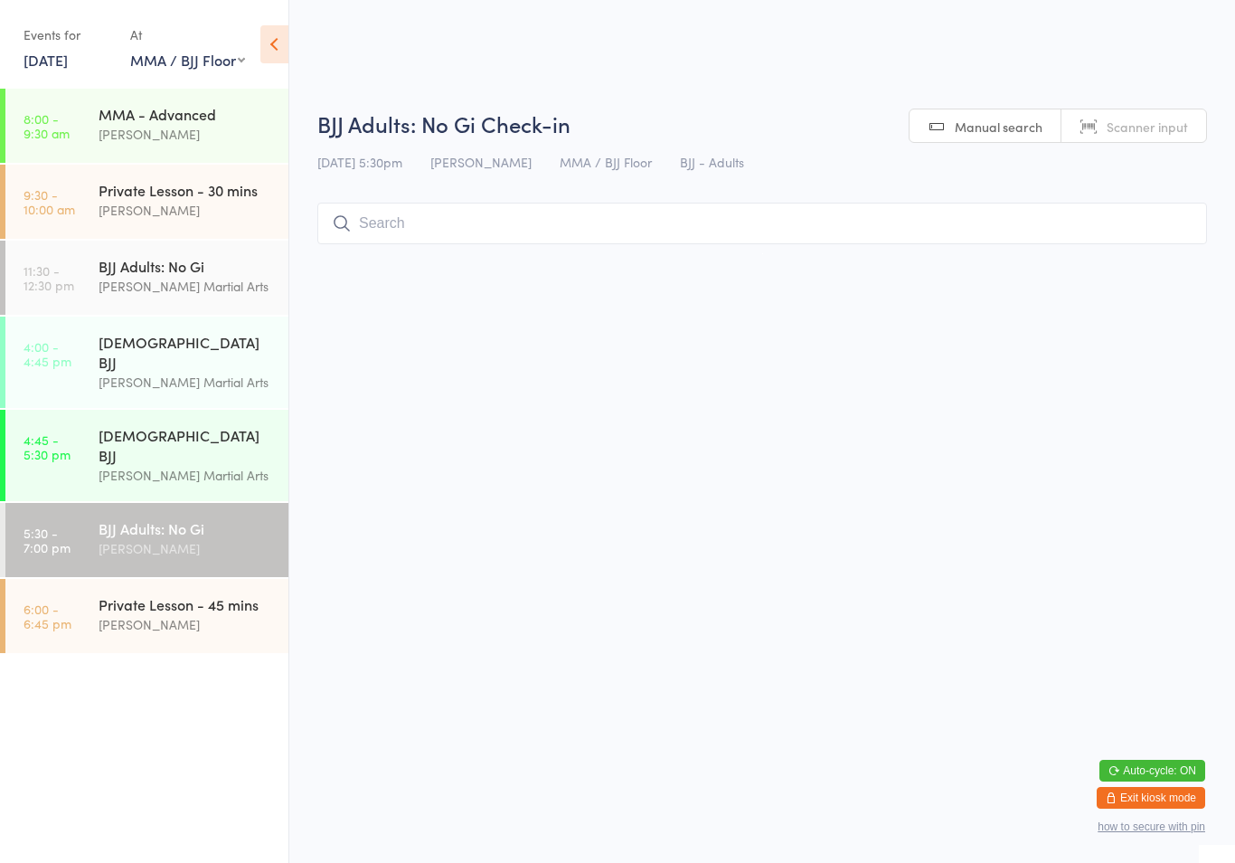 This screenshot has height=863, width=1235. Describe the element at coordinates (1152, 770) in the screenshot. I see `button: Auto-cycle: ON` at that location.